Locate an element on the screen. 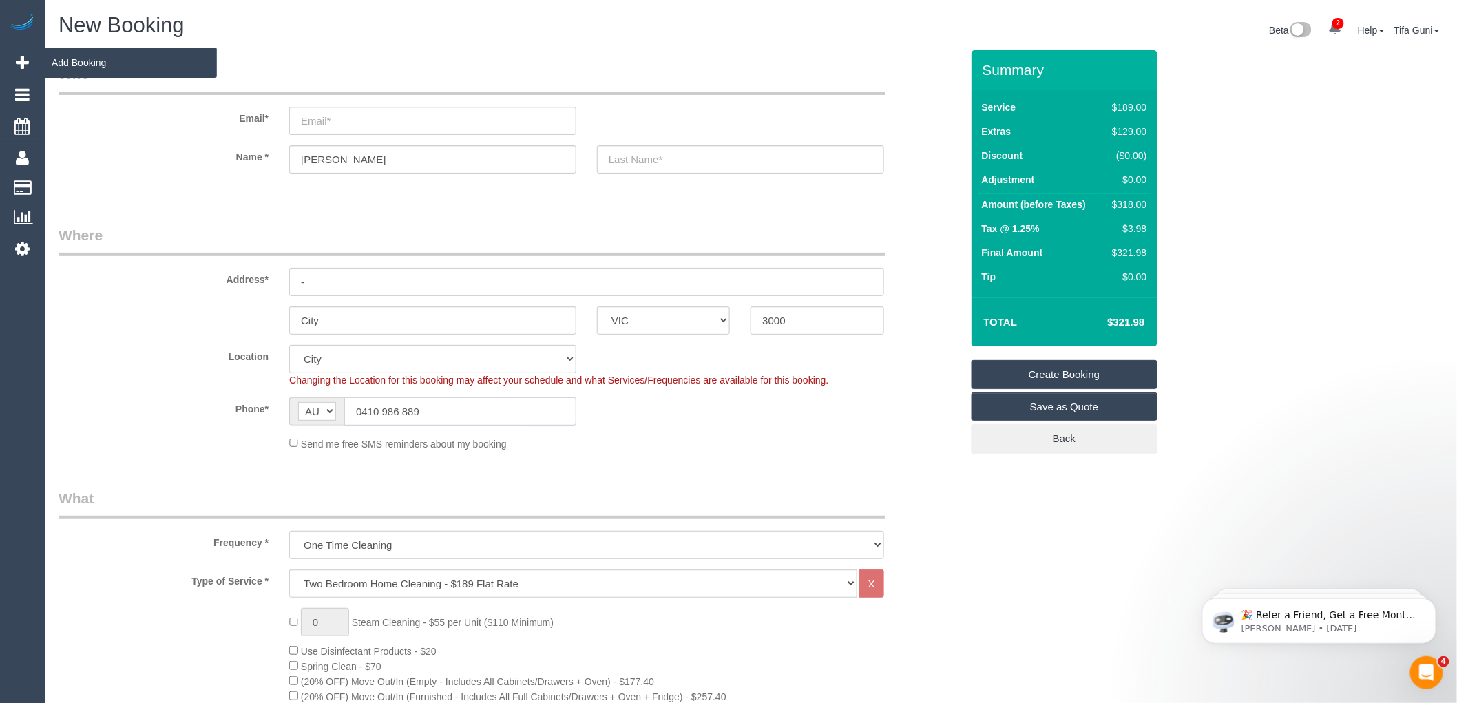 The image size is (1457, 703). img: Profile image for Ellie is located at coordinates (42, 52).